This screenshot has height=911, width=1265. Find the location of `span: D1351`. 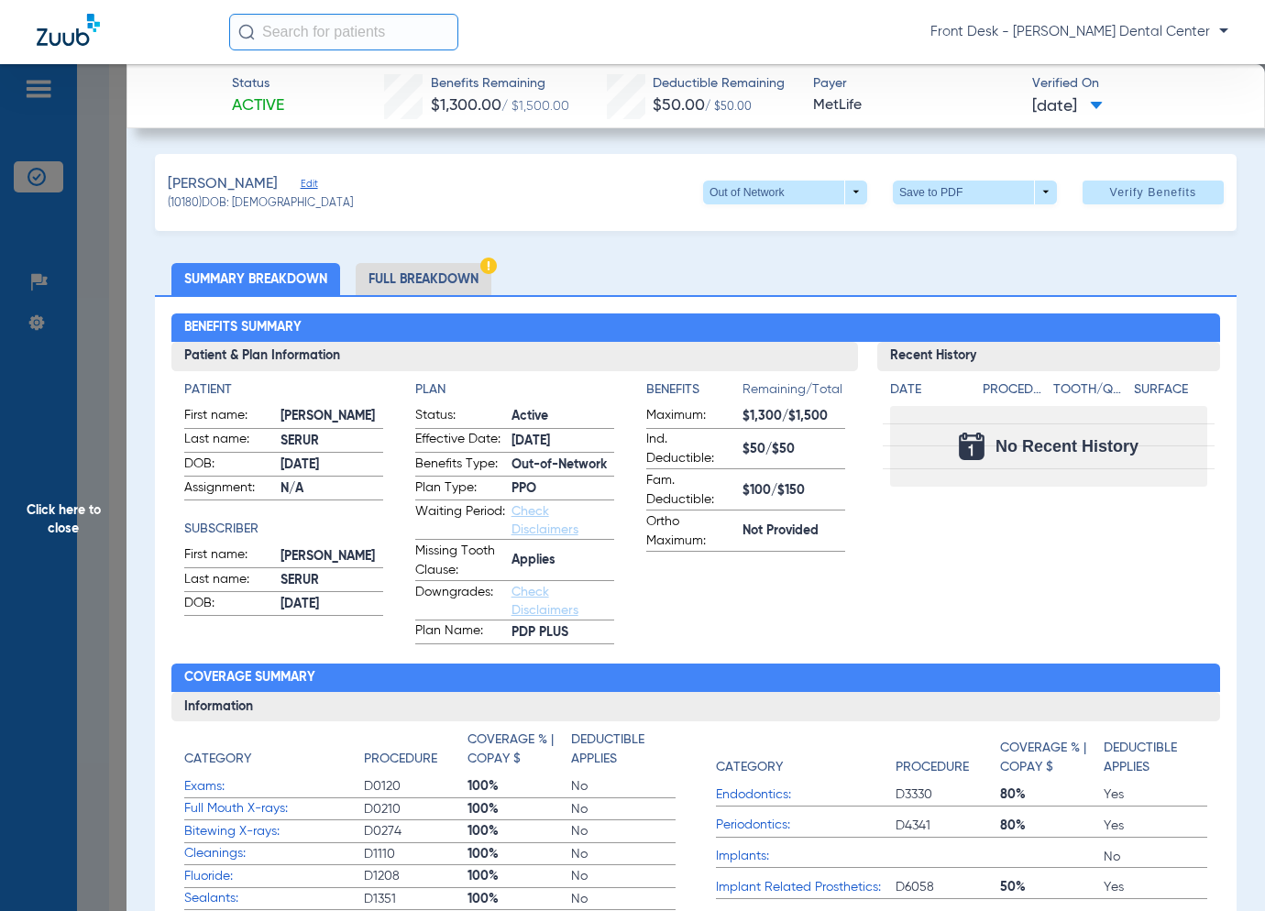

span: D1351 is located at coordinates (415, 900).